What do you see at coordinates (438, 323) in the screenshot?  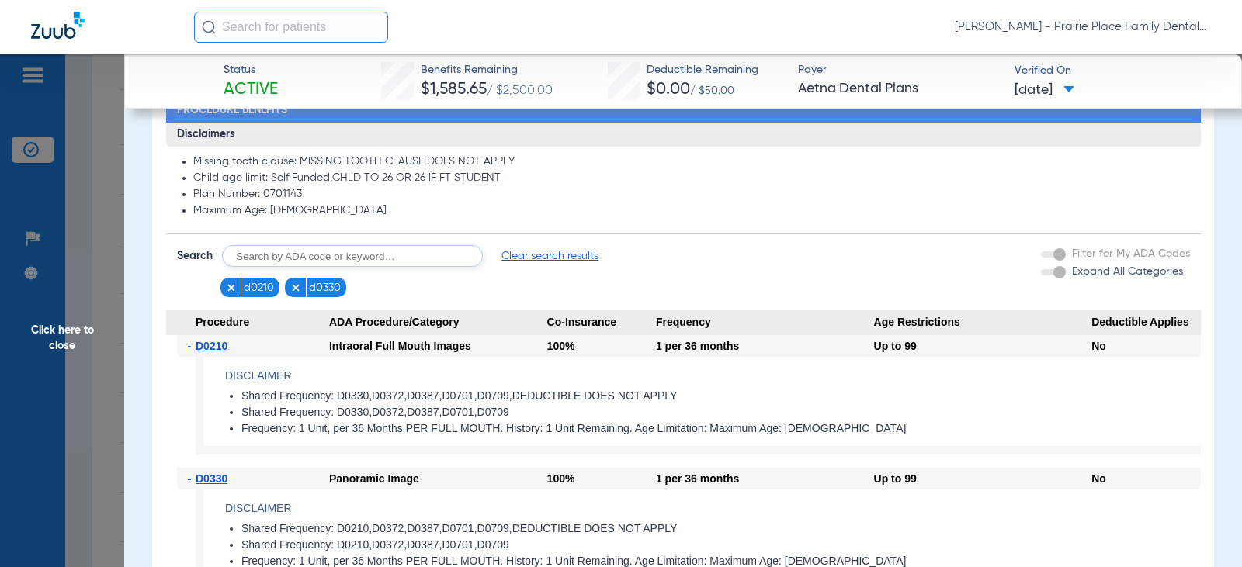 I see `span: ADA Procedure/Category` at bounding box center [438, 323].